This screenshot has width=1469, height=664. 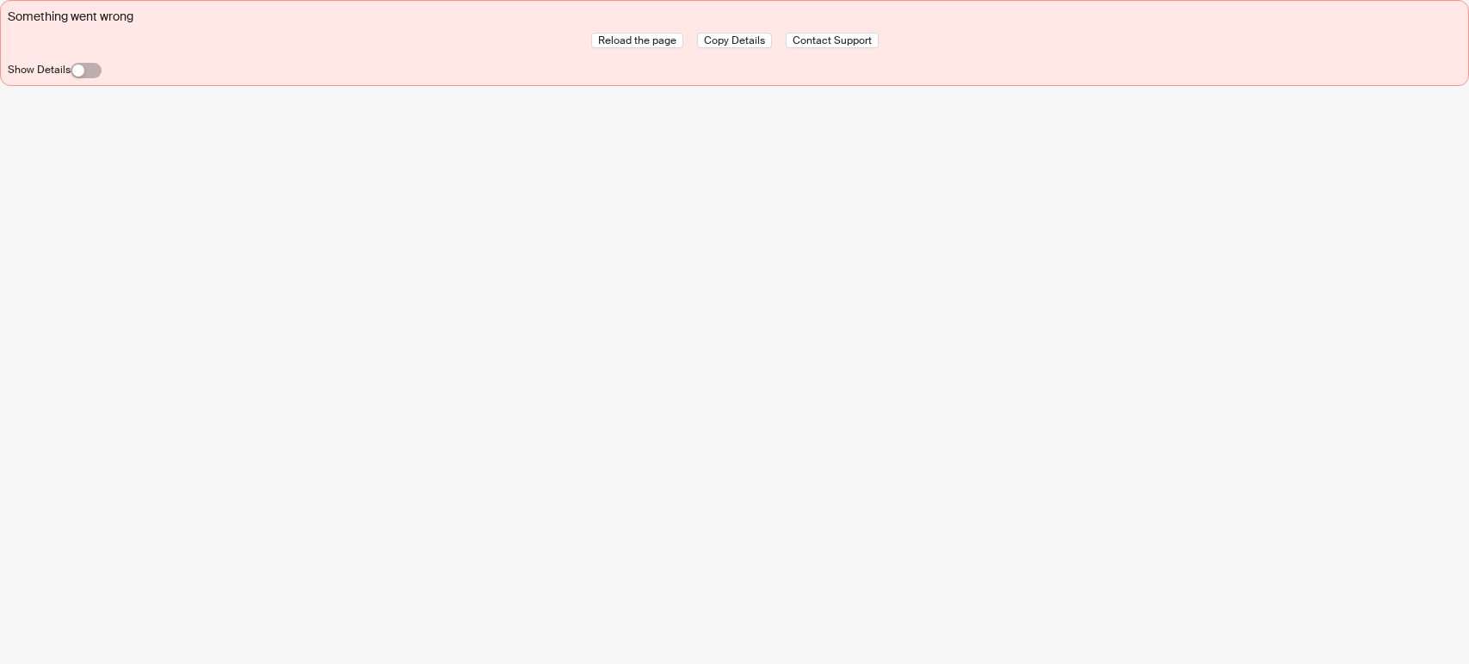 What do you see at coordinates (637, 40) in the screenshot?
I see `span: Reload the page` at bounding box center [637, 40].